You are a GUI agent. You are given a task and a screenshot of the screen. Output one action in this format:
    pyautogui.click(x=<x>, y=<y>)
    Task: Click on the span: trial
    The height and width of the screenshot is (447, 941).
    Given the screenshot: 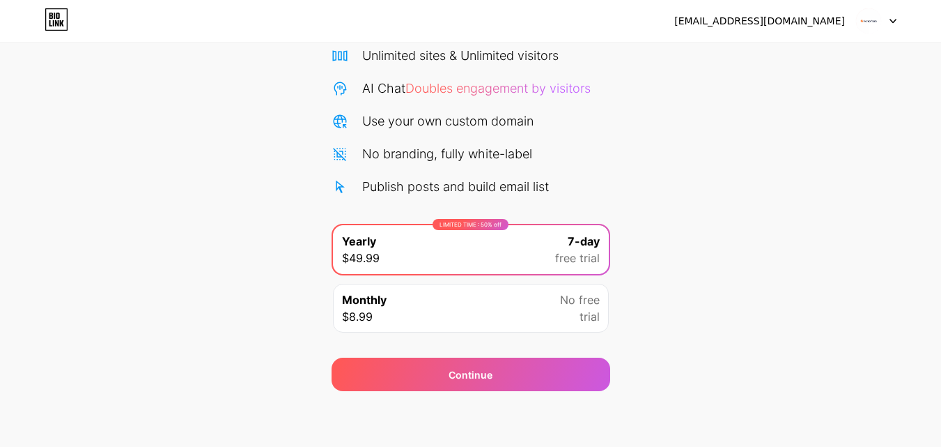 What is the action you would take?
    pyautogui.click(x=589, y=316)
    